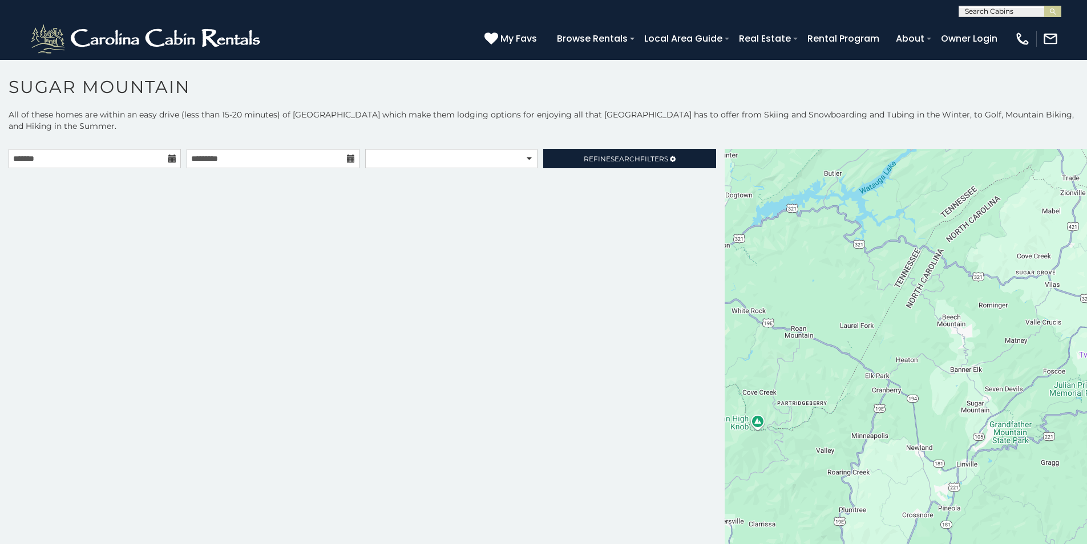  What do you see at coordinates (683, 38) in the screenshot?
I see `a: Local Area Guide` at bounding box center [683, 38].